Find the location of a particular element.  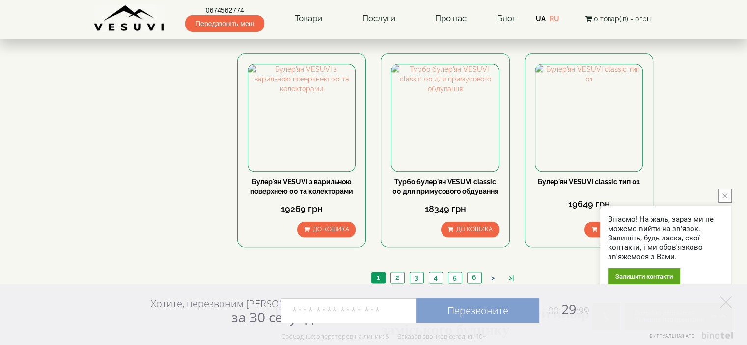

button: close button is located at coordinates (725, 196).